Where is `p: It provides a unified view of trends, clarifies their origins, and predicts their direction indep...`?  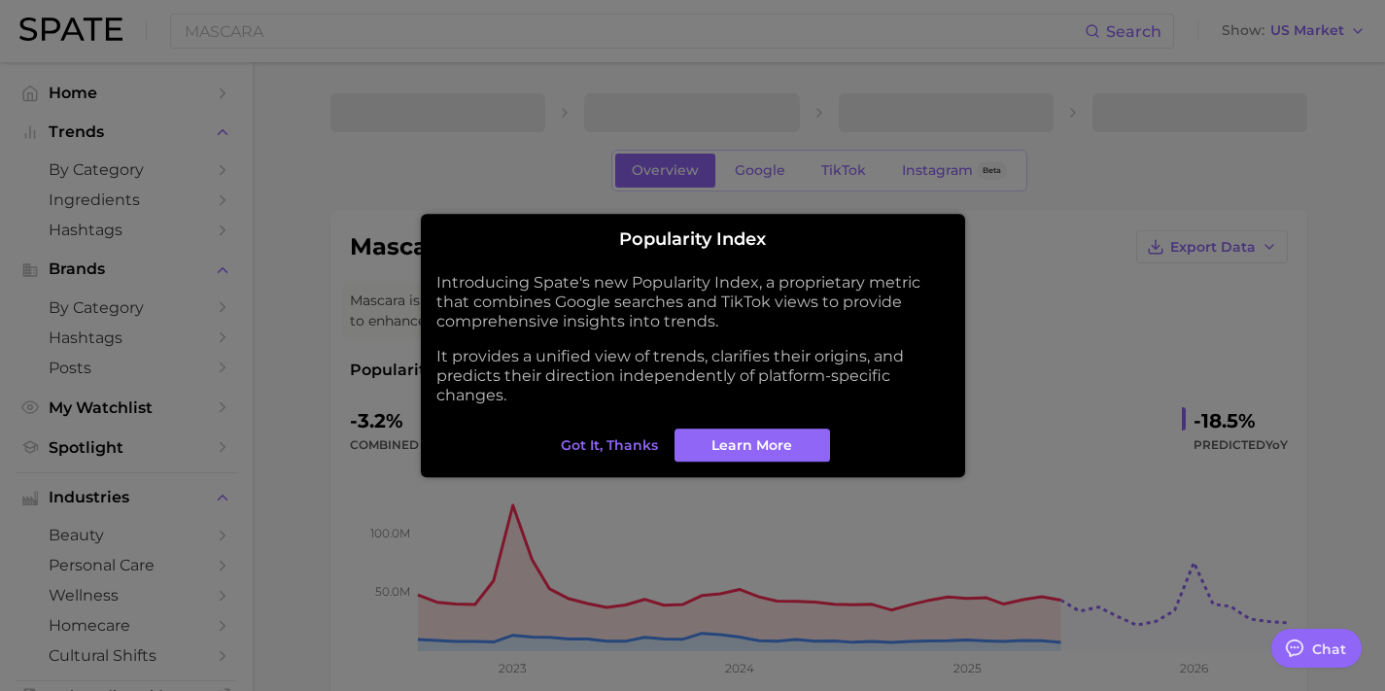 p: It provides a unified view of trends, clarifies their origins, and predicts their direction indep... is located at coordinates (693, 376).